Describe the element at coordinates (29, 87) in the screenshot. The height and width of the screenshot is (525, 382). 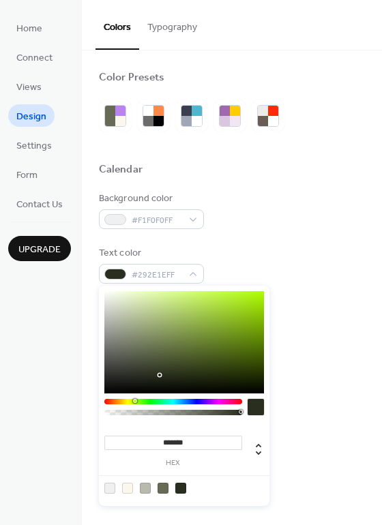
I see `span: Views` at that location.